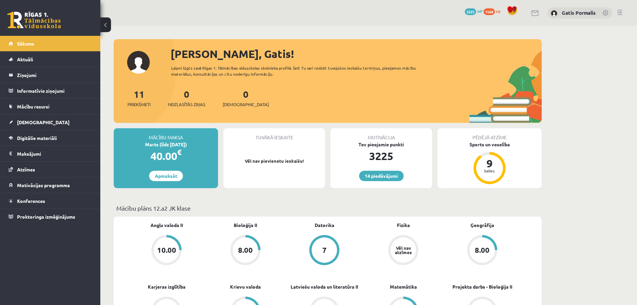 Image resolution: width=637 pixels, height=305 pixels. Describe the element at coordinates (490, 171) in the screenshot. I see `div: balles` at that location.